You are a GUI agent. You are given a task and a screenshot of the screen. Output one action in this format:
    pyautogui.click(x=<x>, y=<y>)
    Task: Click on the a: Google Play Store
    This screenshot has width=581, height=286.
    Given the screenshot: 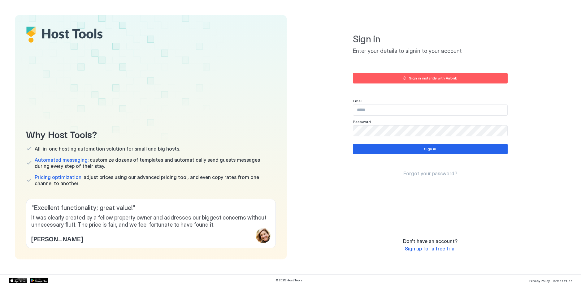 What is the action you would take?
    pyautogui.click(x=39, y=281)
    